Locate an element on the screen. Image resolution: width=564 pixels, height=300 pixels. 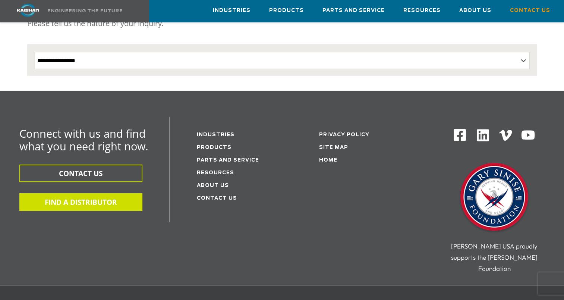
span: About Us is located at coordinates (476, 10).